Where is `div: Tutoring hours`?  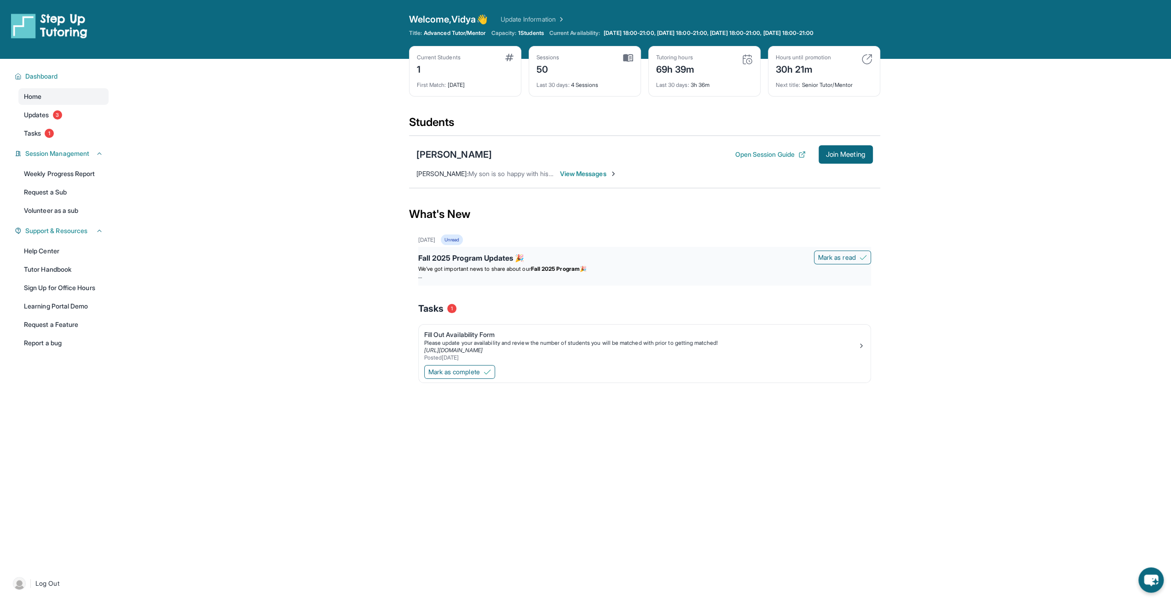
div: Tutoring hours is located at coordinates (675, 57).